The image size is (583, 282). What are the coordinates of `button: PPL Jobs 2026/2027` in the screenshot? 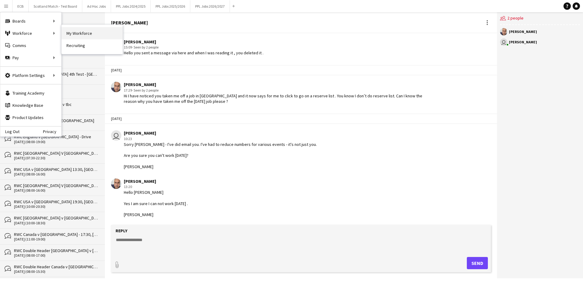 It's located at (210, 6).